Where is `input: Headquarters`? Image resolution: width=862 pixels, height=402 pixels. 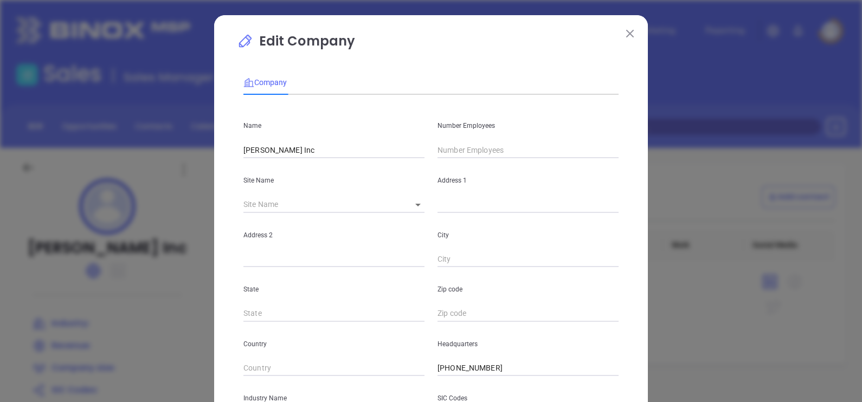
input: Headquarters is located at coordinates (528, 369).